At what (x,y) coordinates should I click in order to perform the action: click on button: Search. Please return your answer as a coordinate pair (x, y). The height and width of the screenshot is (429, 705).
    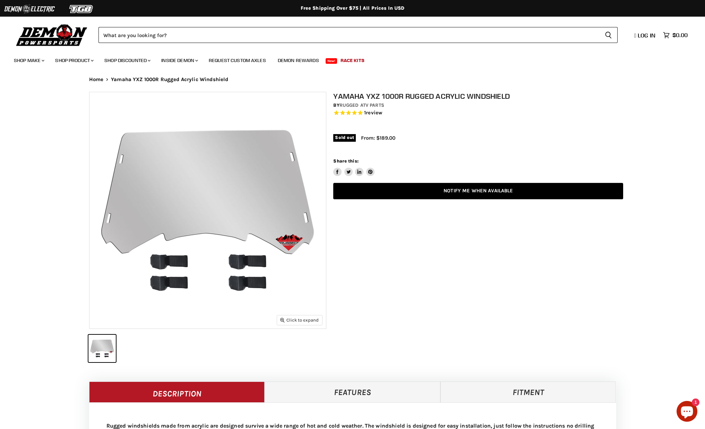
    Looking at the image, I should click on (608, 35).